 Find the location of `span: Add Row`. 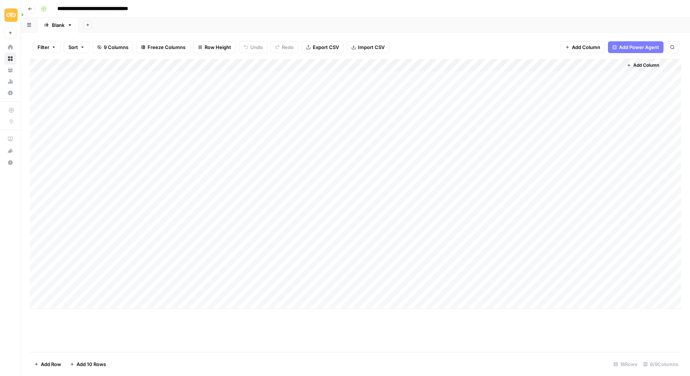

span: Add Row is located at coordinates (51, 364).